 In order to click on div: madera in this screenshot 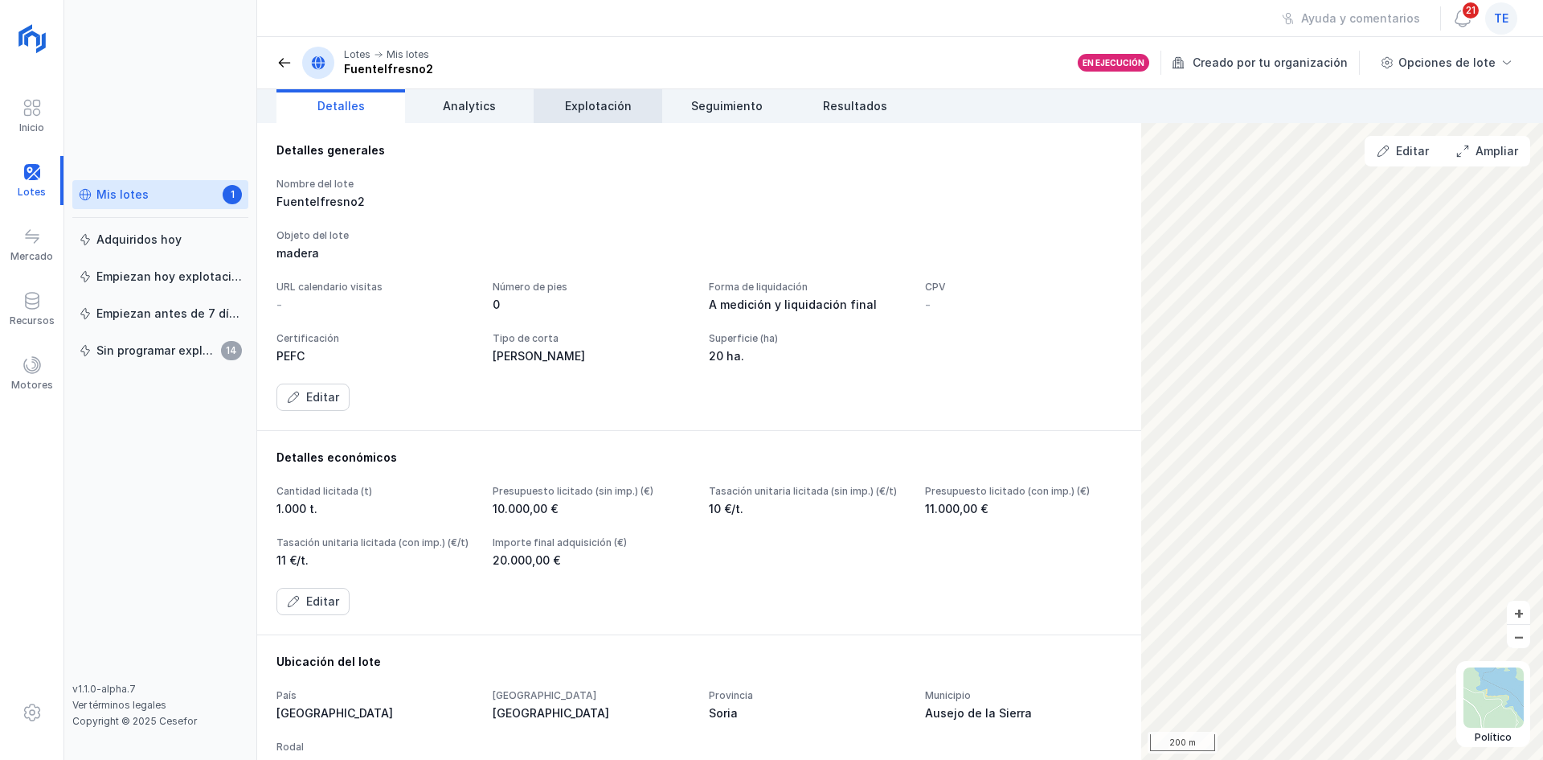, I will do `click(699, 253)`.